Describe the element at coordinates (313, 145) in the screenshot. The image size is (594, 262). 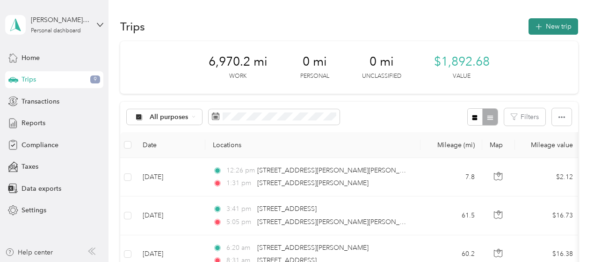
I see `th: Locations` at that location.